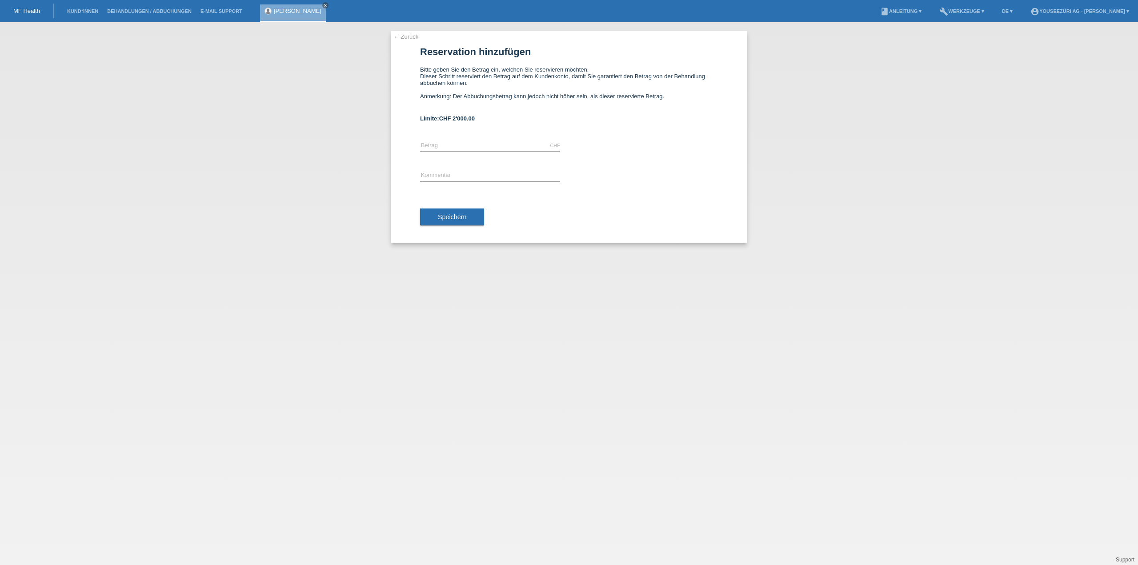 The height and width of the screenshot is (565, 1138). Describe the element at coordinates (83, 11) in the screenshot. I see `a: Kund*innen` at that location.